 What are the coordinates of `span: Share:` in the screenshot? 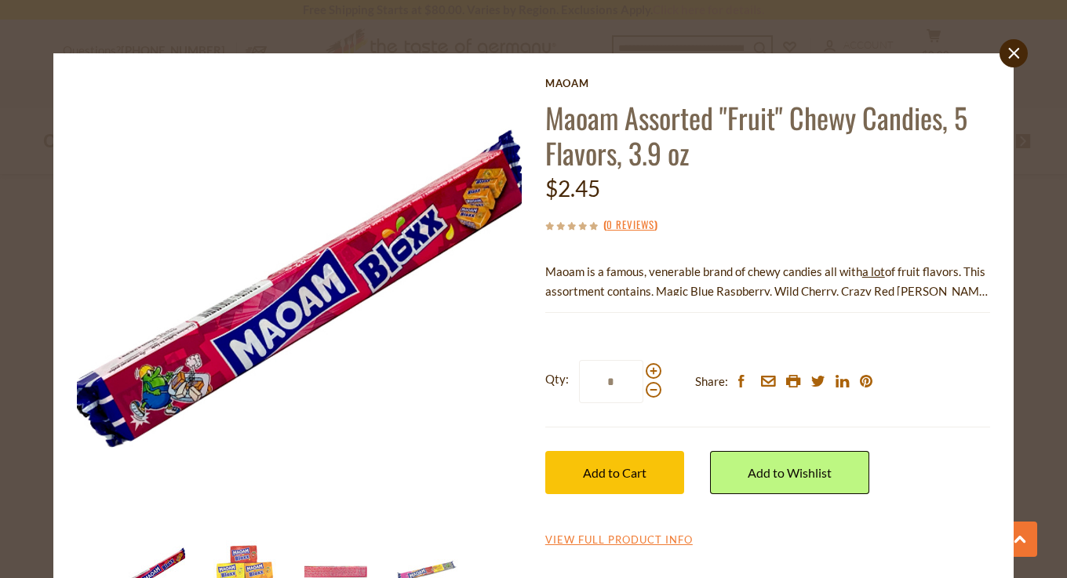 It's located at (711, 381).